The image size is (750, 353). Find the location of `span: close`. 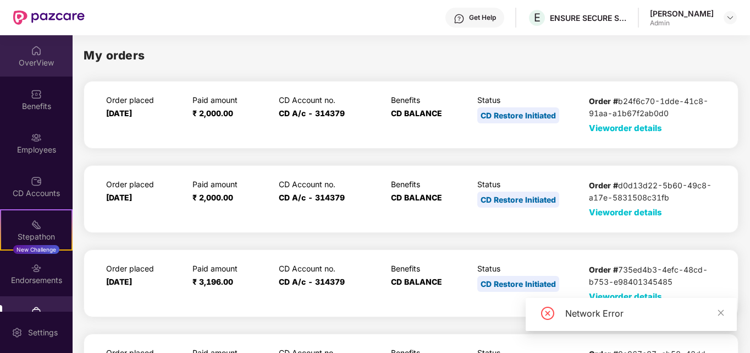

span: close is located at coordinates (721, 312).